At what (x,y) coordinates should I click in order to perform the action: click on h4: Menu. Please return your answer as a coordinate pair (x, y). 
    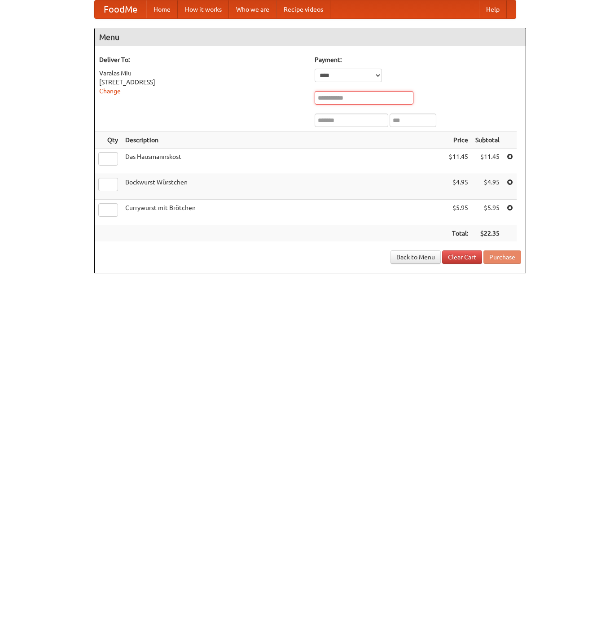
    Looking at the image, I should click on (310, 37).